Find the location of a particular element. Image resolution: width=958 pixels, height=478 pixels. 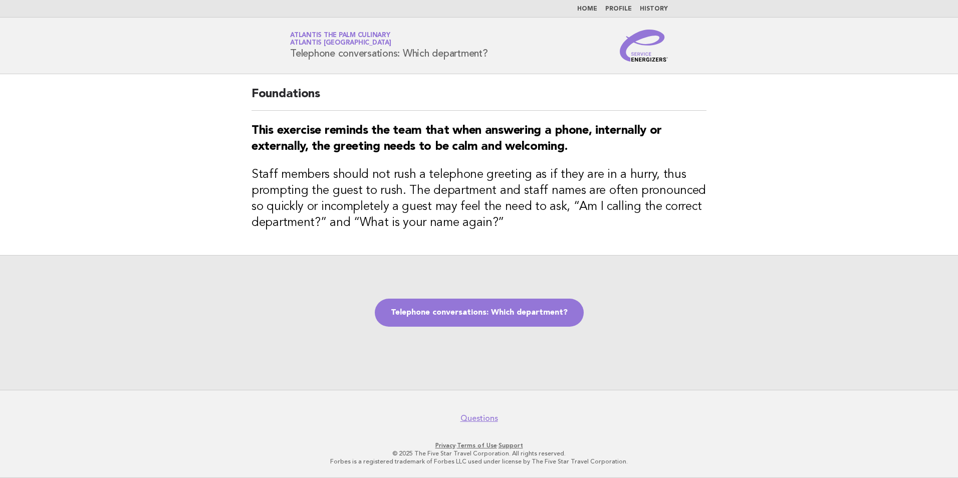

h1: Telephone conversations: Which department? is located at coordinates (389, 46).